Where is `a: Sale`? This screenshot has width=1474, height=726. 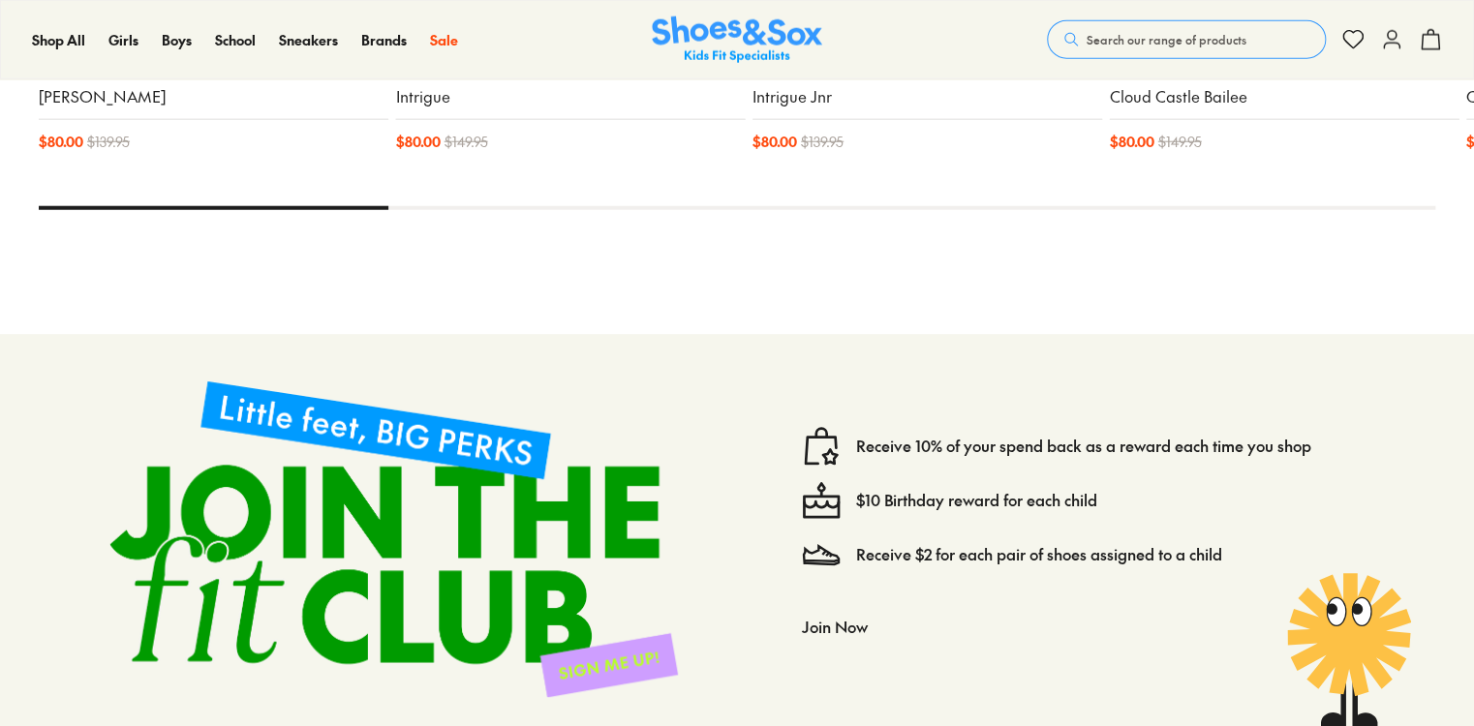
a: Sale is located at coordinates (443, 40).